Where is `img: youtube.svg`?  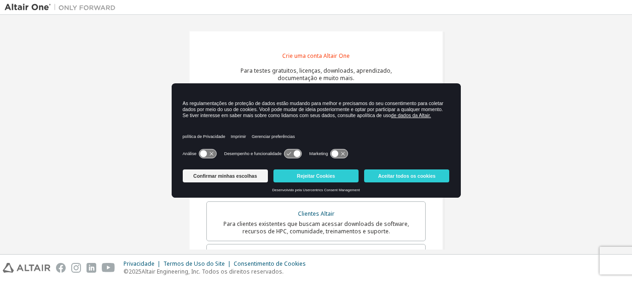 img: youtube.svg is located at coordinates (108, 268).